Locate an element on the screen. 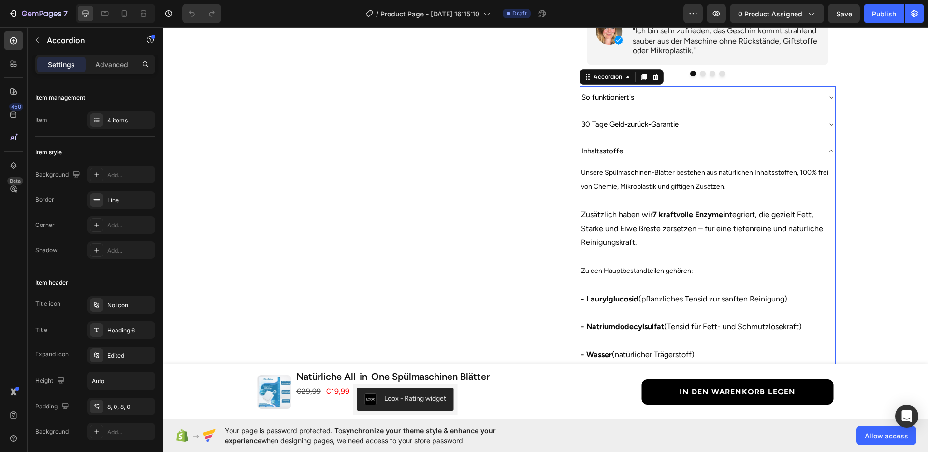 The width and height of the screenshot is (928, 452). div: Heading 6 is located at coordinates (130, 330).